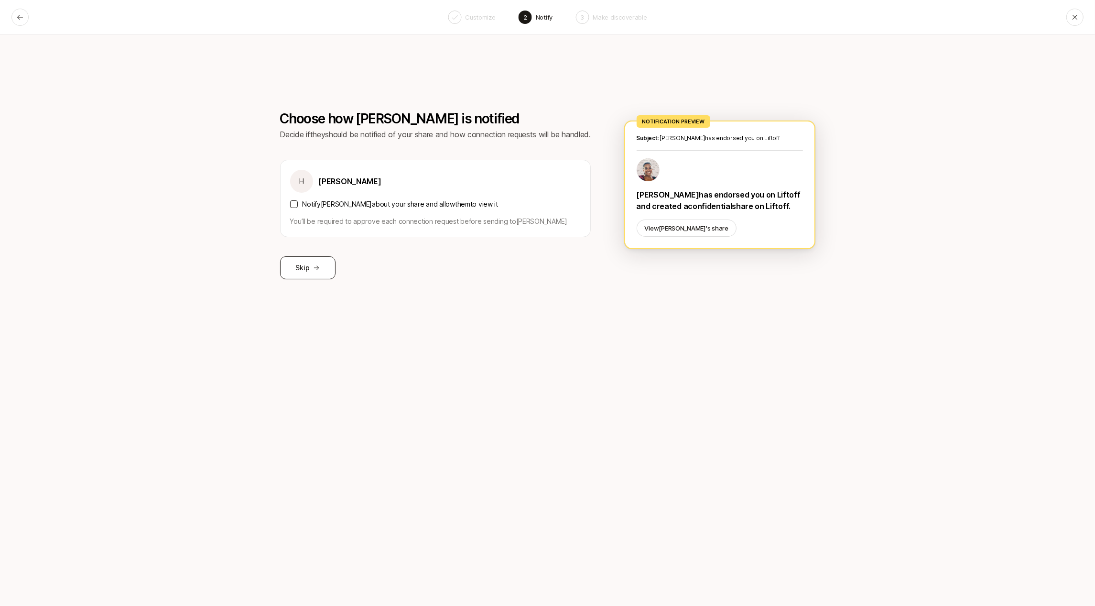 This screenshot has height=606, width=1095. I want to click on p: Customize, so click(481, 17).